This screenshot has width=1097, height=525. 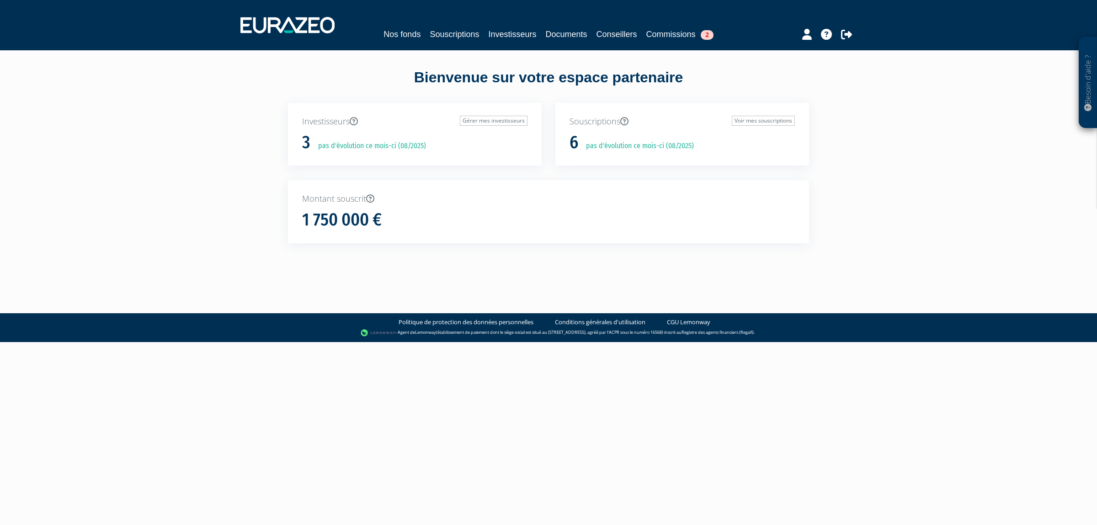 I want to click on p: Investisseurs, so click(x=415, y=122).